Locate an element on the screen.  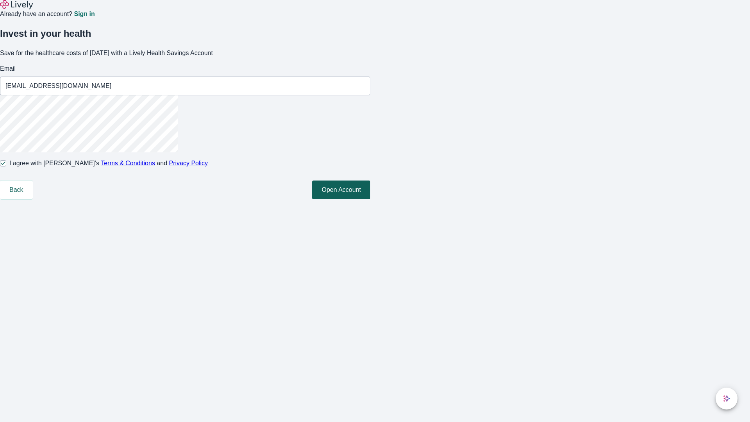
svg: Lively AI Assistant is located at coordinates (727, 399).